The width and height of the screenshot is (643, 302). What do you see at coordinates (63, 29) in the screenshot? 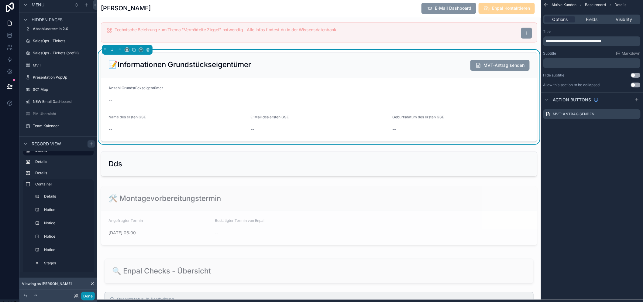
I see `label: Abschlusstermin 2.0` at bounding box center [63, 29].